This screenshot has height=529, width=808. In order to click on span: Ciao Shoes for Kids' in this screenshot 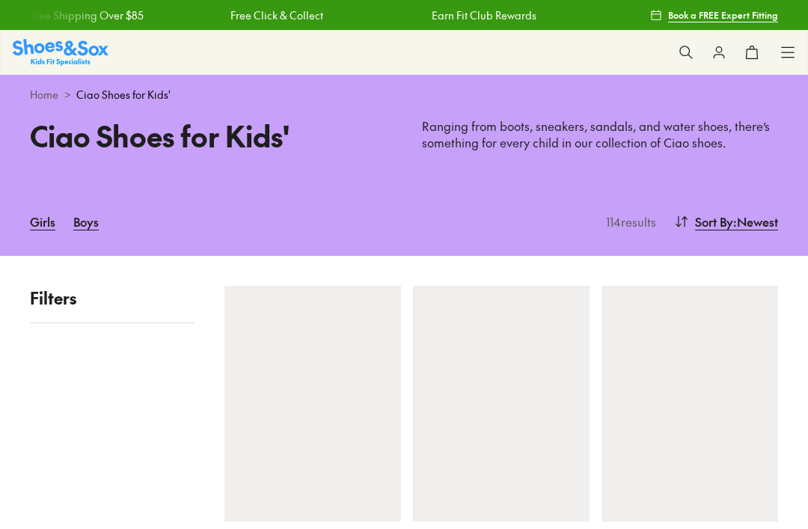, I will do `click(123, 94)`.